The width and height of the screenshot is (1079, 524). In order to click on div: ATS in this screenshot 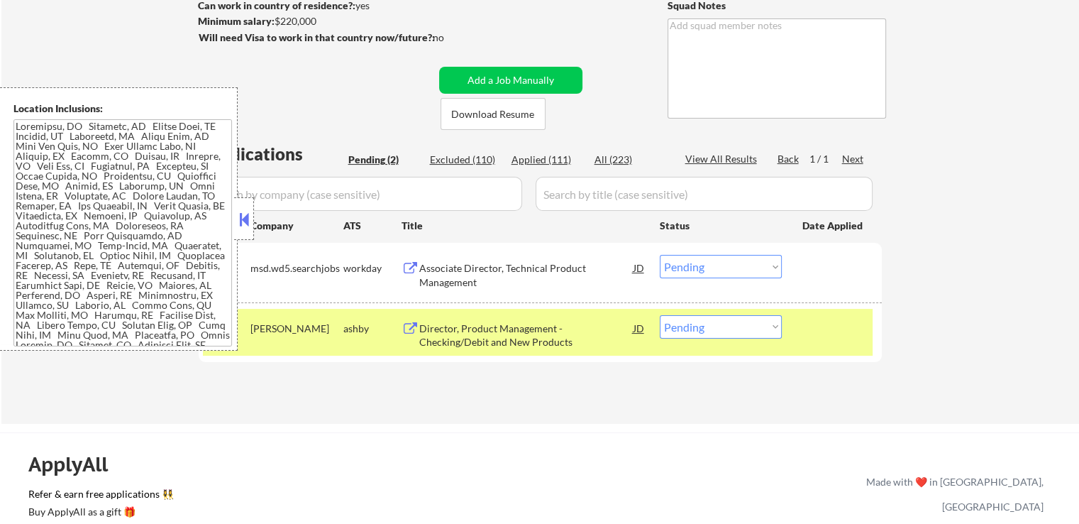, I will do `click(373, 226)`.